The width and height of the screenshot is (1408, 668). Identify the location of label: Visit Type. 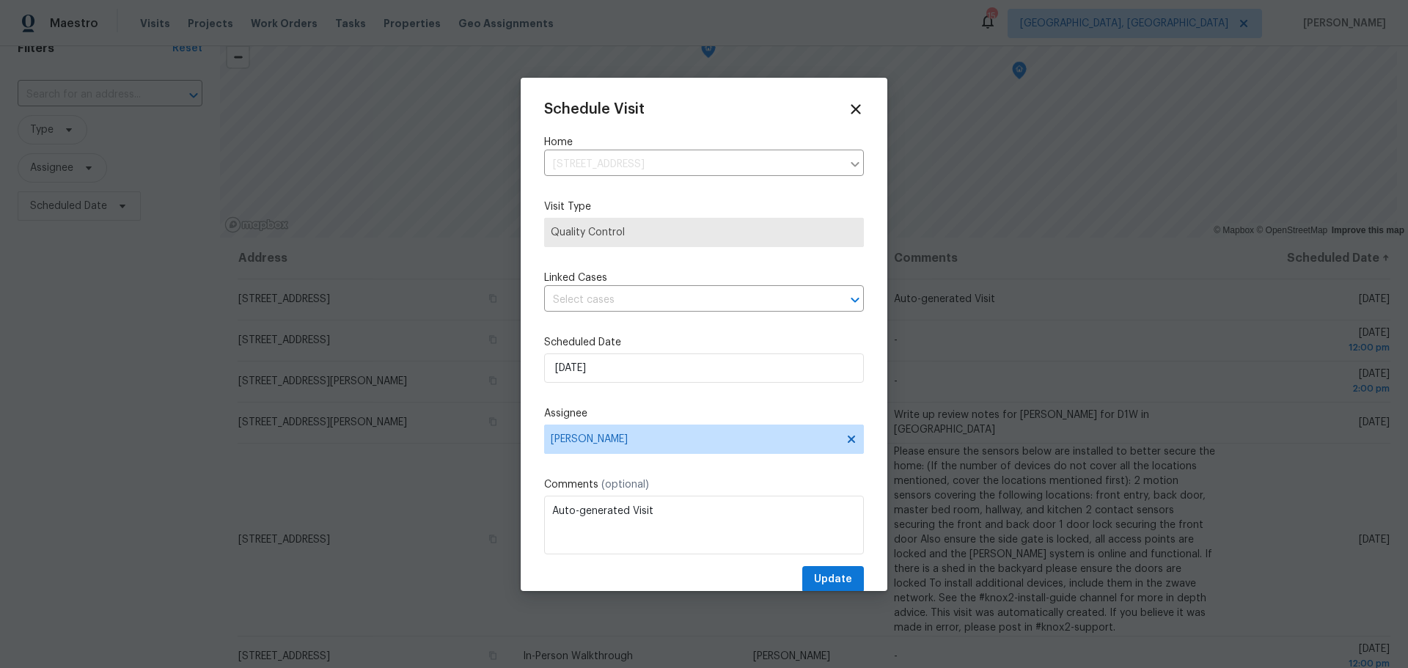
(704, 207).